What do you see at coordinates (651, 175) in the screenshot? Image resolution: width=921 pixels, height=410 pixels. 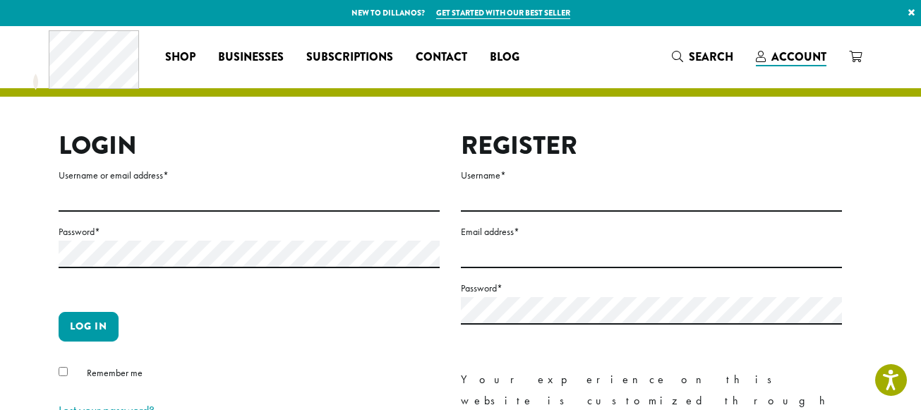 I see `label: Username` at bounding box center [651, 175].